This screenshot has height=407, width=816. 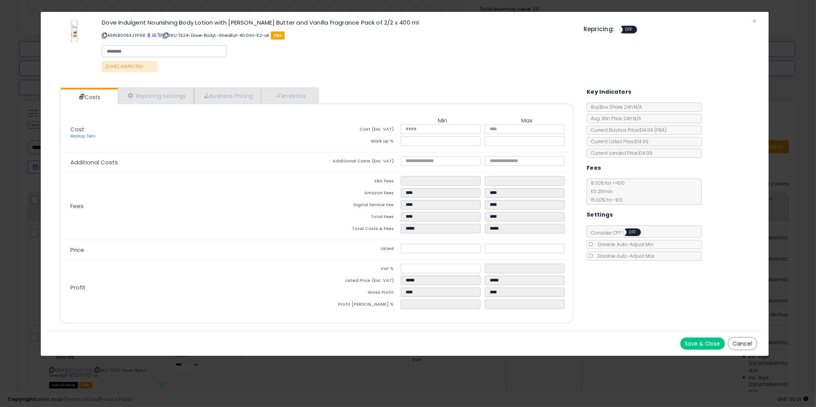 What do you see at coordinates (618, 141) in the screenshot?
I see `span: Current Listed Price: £14.99` at bounding box center [618, 141].